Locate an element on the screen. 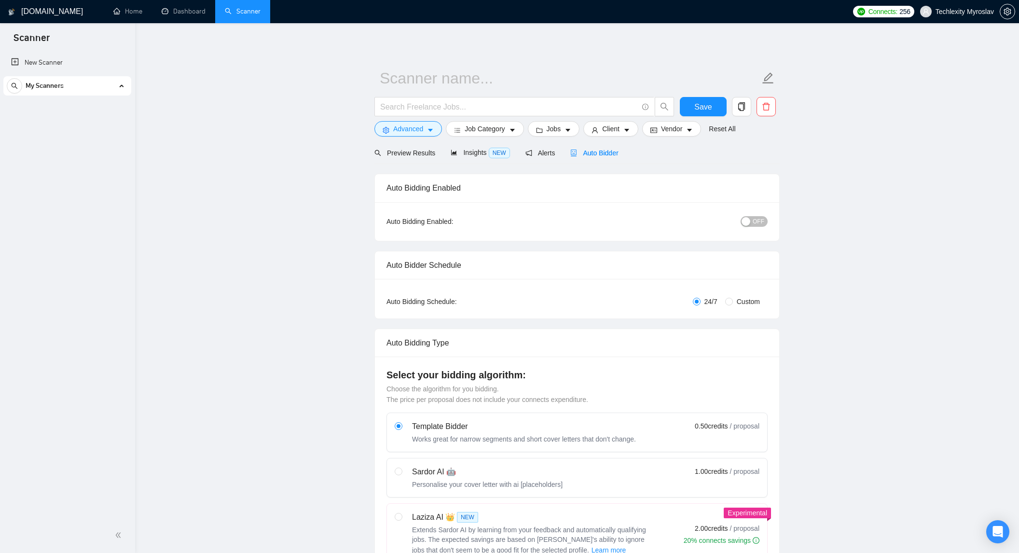 The height and width of the screenshot is (553, 1019). div: Auto Bidding Enabled is located at coordinates (577, 188).